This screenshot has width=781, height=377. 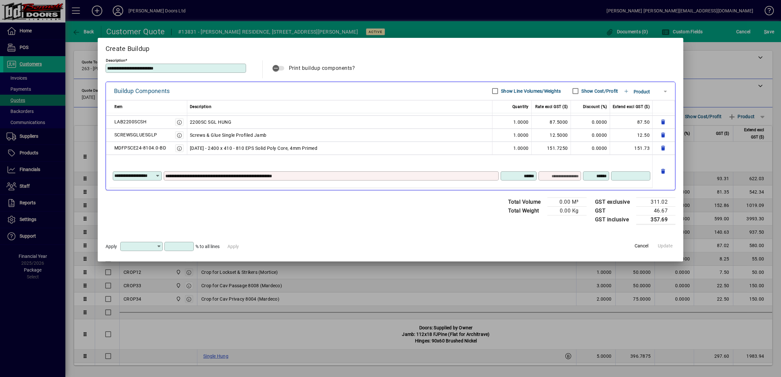 I want to click on span: Quantity, so click(x=520, y=107).